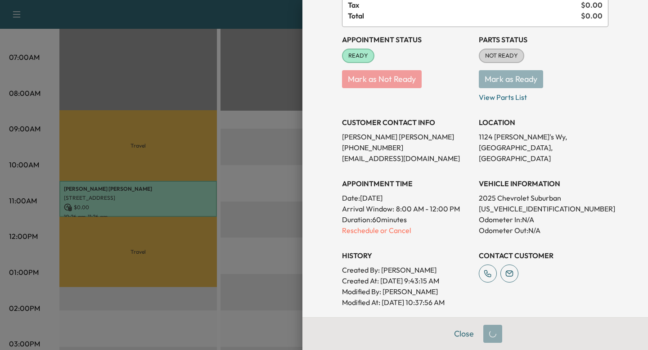 The width and height of the screenshot is (648, 350). I want to click on h3: LOCATION, so click(544, 122).